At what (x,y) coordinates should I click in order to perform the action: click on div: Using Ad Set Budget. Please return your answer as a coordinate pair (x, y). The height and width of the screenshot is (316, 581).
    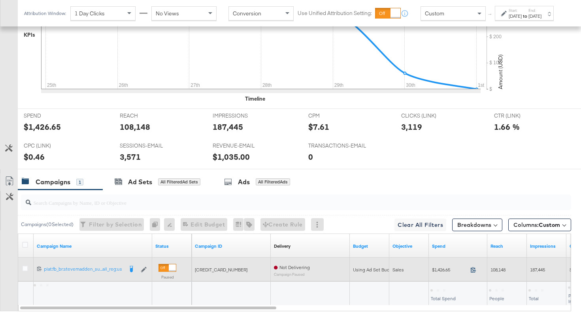
    Looking at the image, I should click on (374, 270).